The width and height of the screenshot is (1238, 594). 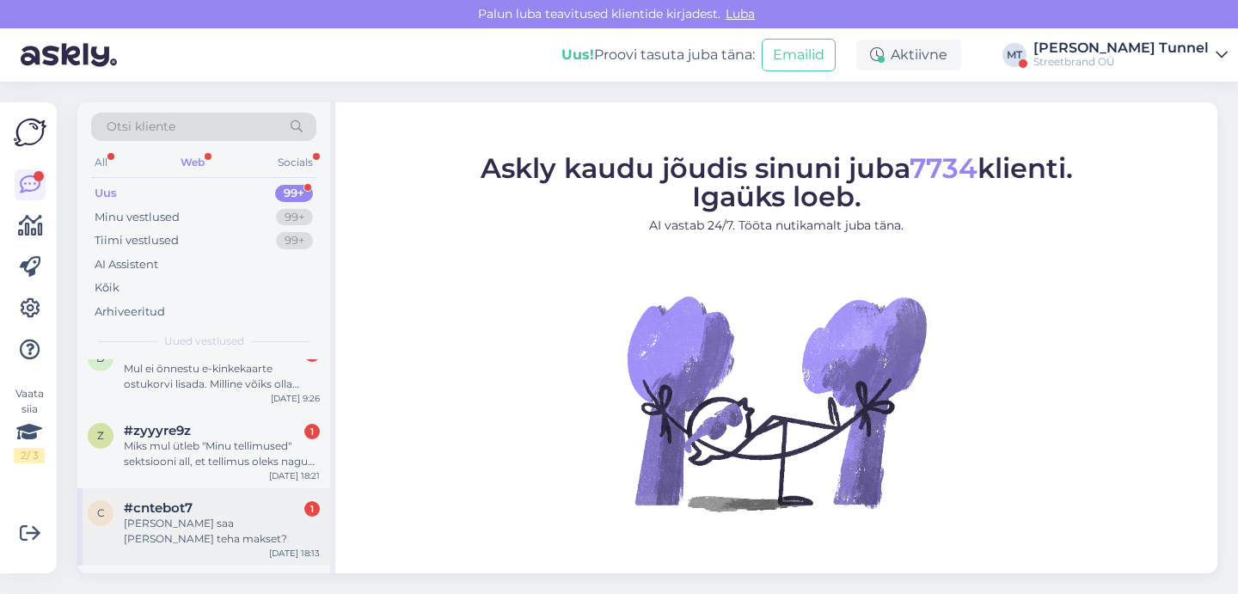 I want to click on div: Miks mul ütleb "Minu tellimused" sektsiooni all, et tellimus oleks nagu tehtud, kuigi ma panin ne..., so click(x=222, y=454).